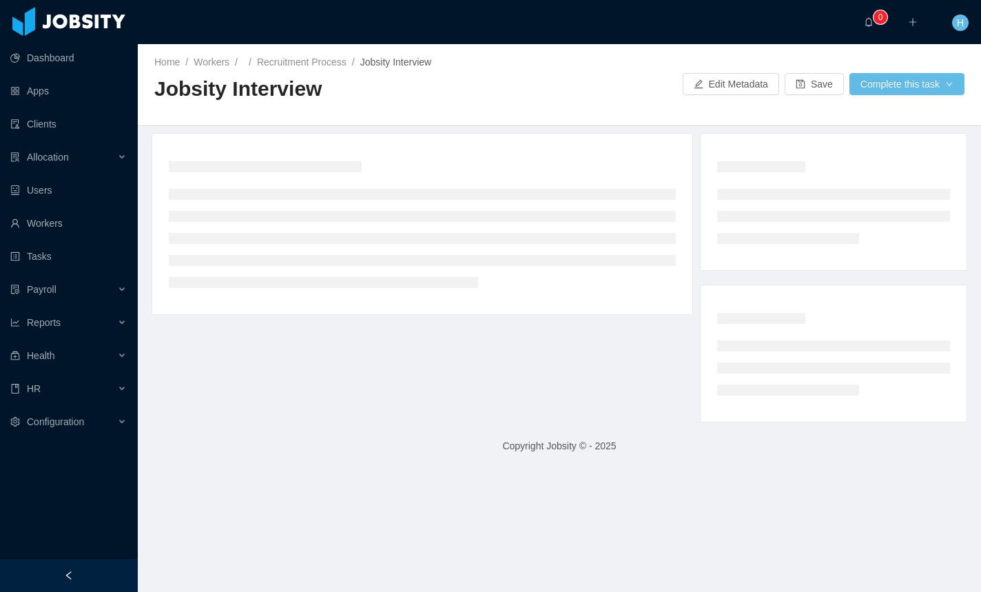 Image resolution: width=981 pixels, height=592 pixels. I want to click on button: icon: editEdit Metadata, so click(731, 84).